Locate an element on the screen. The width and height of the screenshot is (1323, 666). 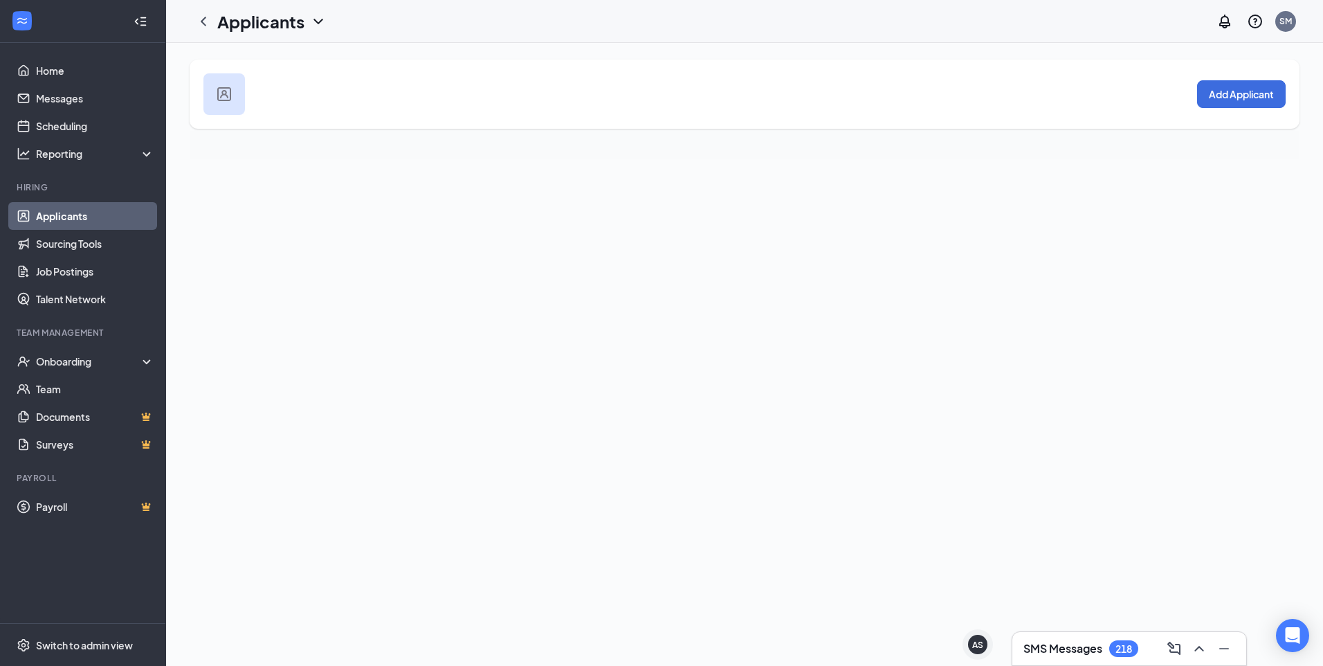
div: Team Management is located at coordinates (84, 332).